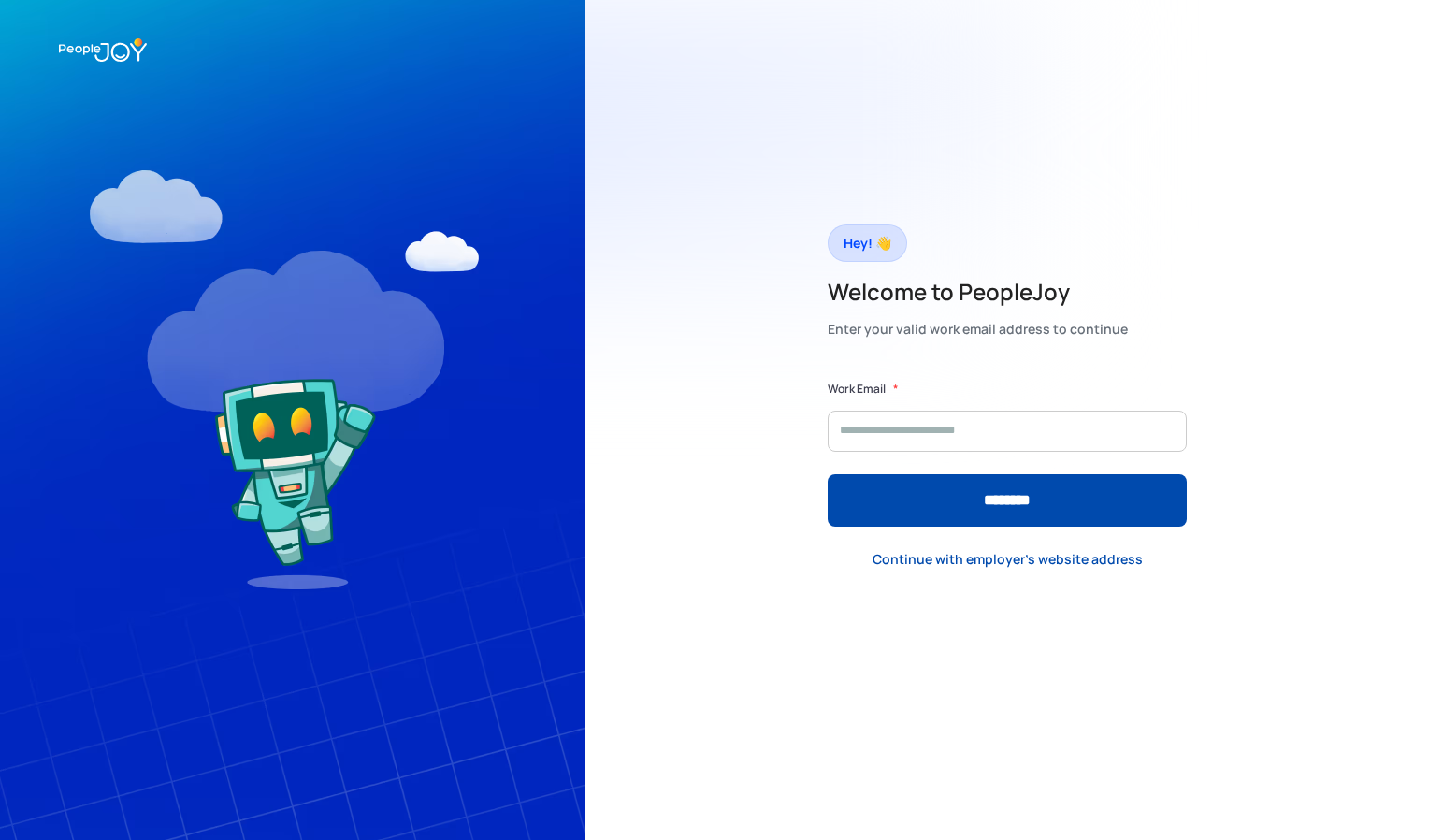  I want to click on div: Continue with employer's website address, so click(1007, 559).